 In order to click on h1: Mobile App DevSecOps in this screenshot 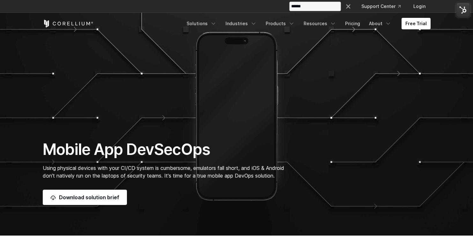, I will do `click(170, 150)`.